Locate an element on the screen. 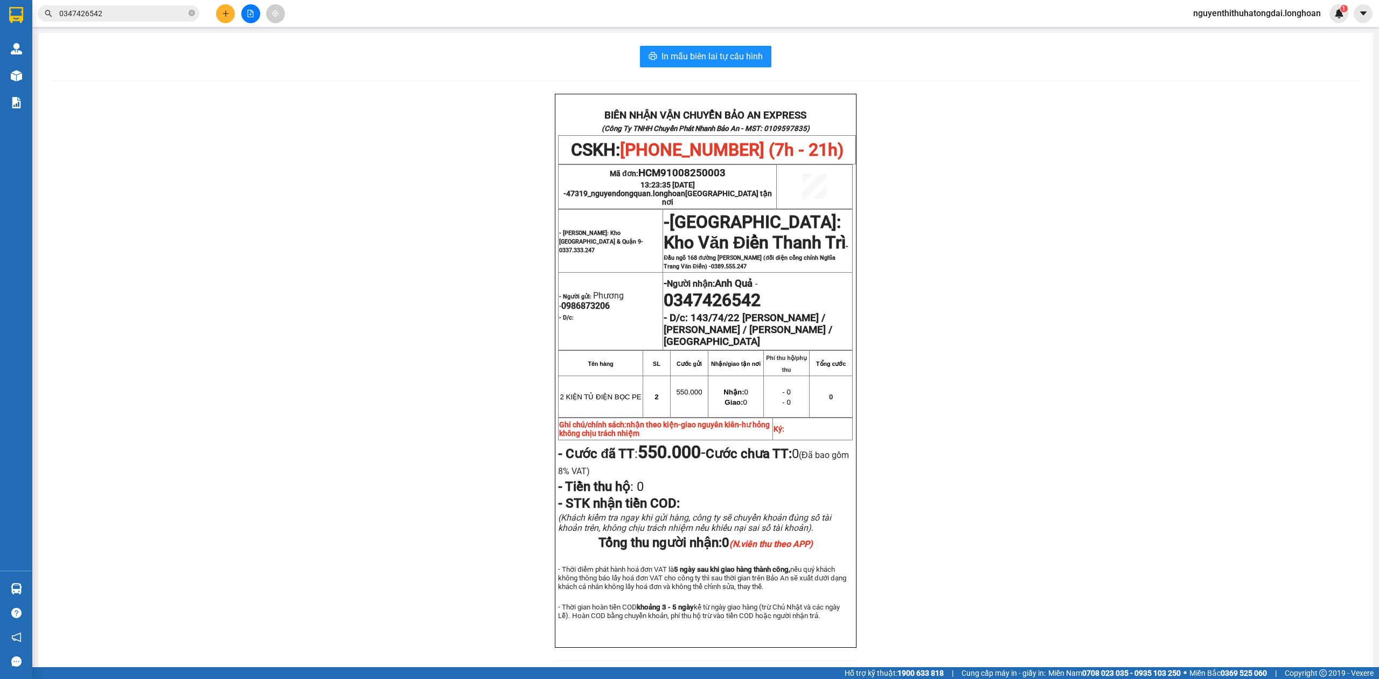  strong: Ghi chú/chính sách: is located at coordinates (664, 429).